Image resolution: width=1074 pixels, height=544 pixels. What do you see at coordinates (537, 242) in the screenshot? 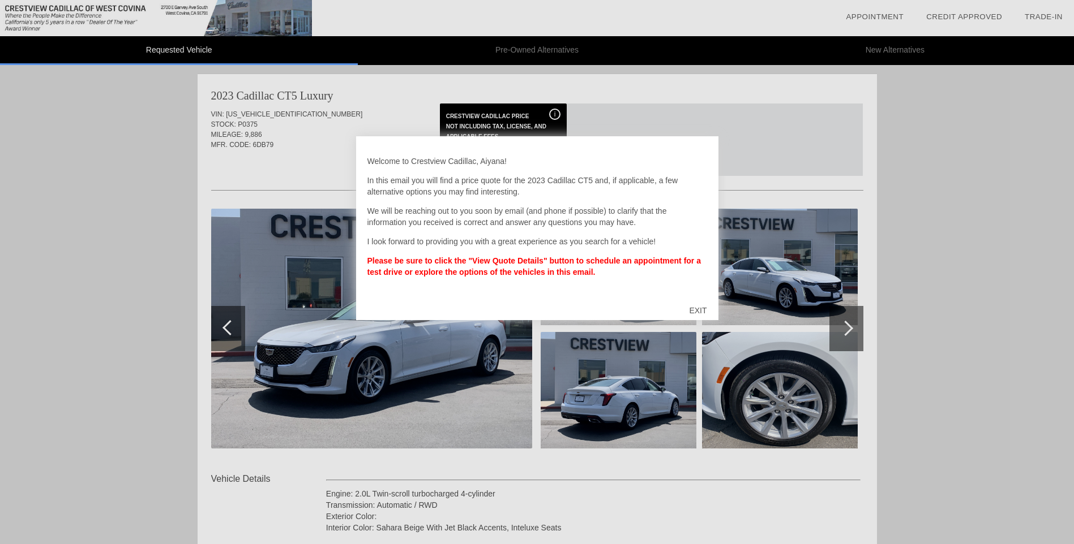
I see `p: I look forward to providing you with a great experience as you search for a vehicle!` at bounding box center [537, 242].